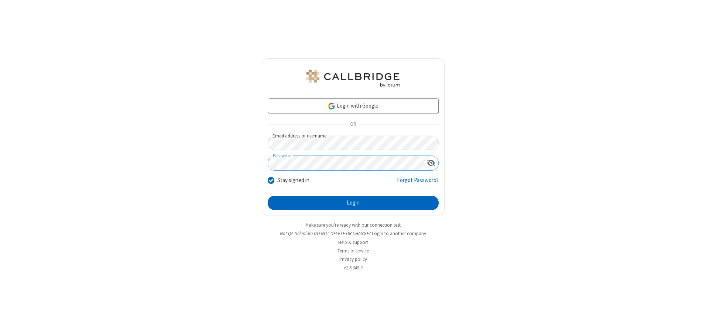  Describe the element at coordinates (353, 268) in the screenshot. I see `li: v2.6.349.3` at that location.